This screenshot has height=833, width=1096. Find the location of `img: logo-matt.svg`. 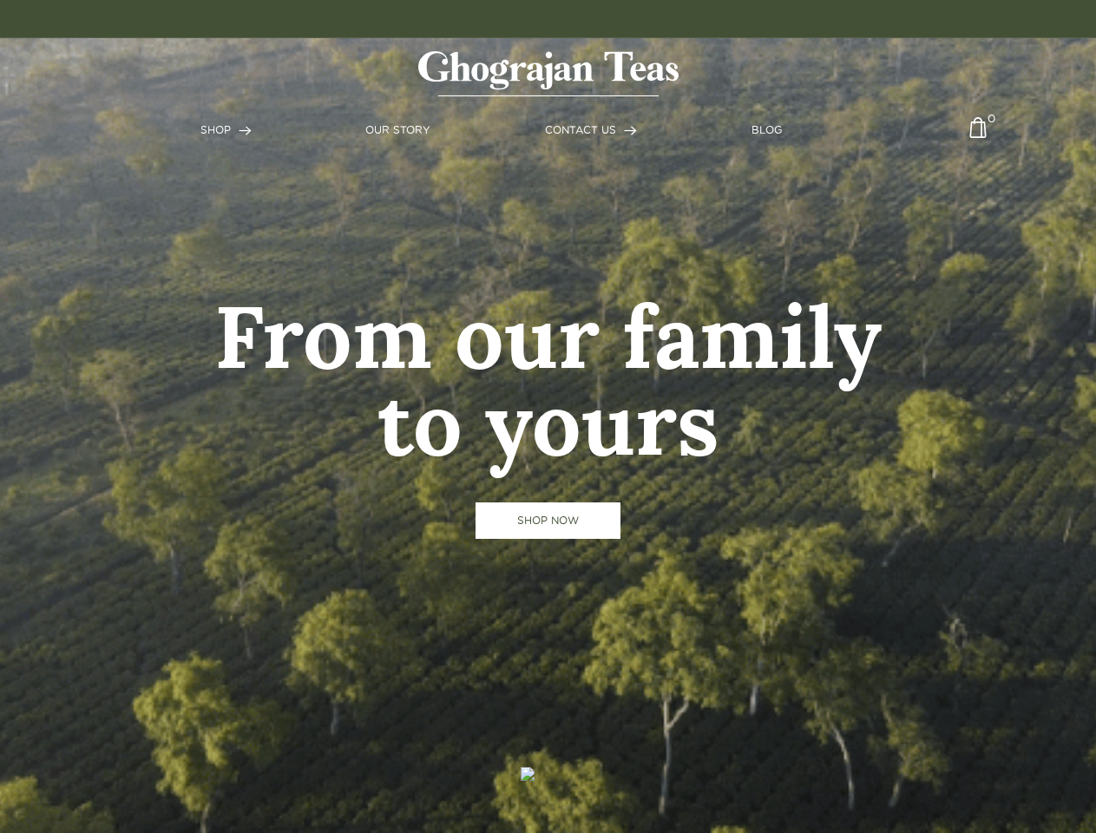

img: logo-matt.svg is located at coordinates (549, 74).